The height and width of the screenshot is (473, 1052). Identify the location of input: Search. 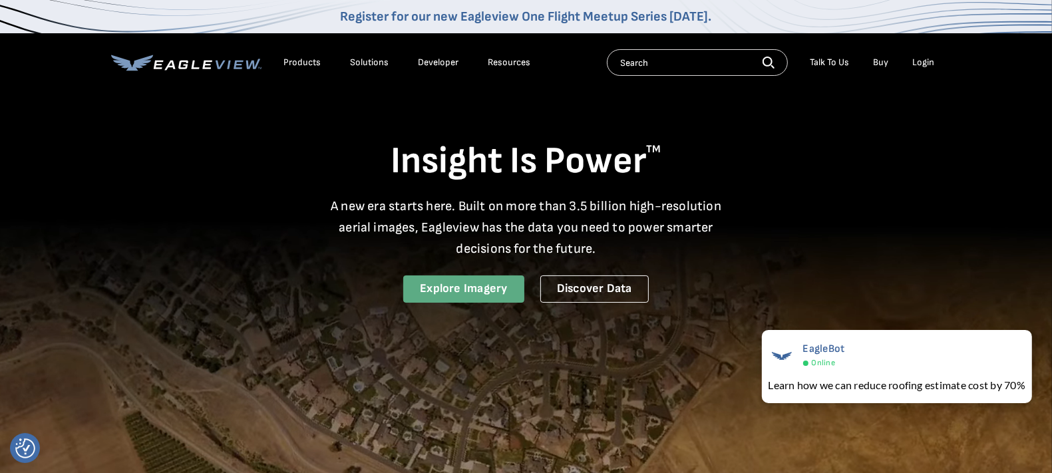
(697, 63).